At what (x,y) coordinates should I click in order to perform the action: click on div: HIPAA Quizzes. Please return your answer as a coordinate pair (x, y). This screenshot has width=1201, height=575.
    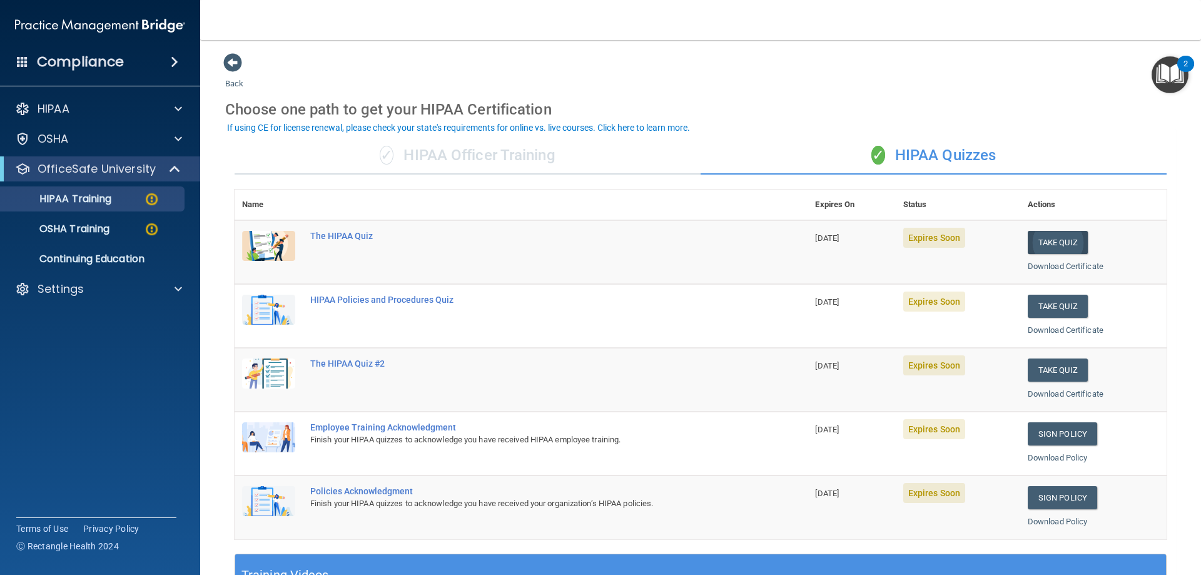
    Looking at the image, I should click on (934, 156).